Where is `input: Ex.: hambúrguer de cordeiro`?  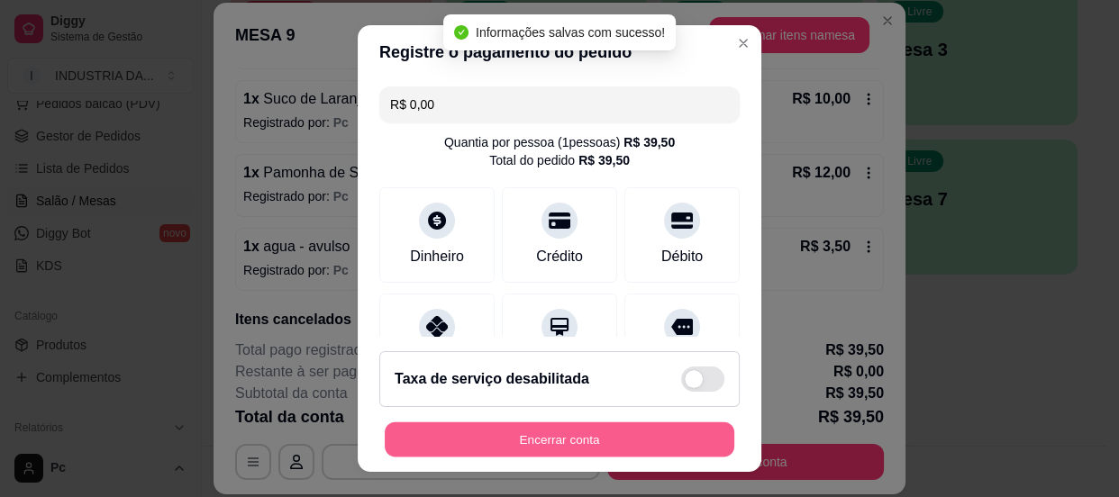 input: Ex.: hambúrguer de cordeiro is located at coordinates (559, 104).